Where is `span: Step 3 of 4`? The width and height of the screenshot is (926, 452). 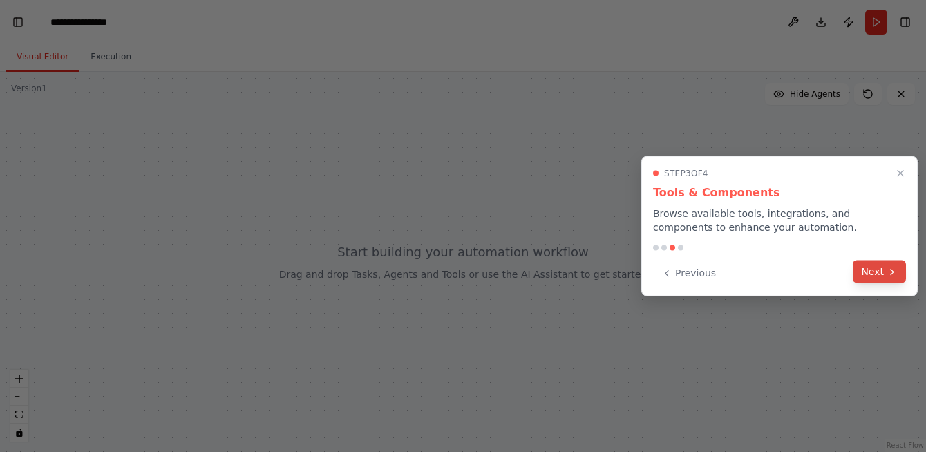 span: Step 3 of 4 is located at coordinates (686, 173).